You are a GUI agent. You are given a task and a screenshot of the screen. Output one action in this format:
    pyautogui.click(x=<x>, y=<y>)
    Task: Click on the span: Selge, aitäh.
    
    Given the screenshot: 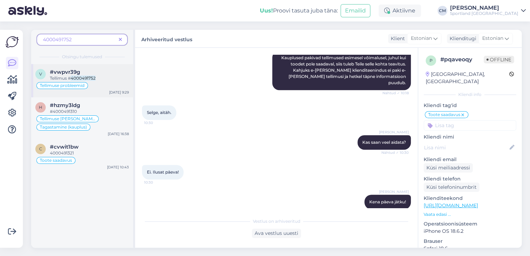 What is the action you would take?
    pyautogui.click(x=159, y=112)
    